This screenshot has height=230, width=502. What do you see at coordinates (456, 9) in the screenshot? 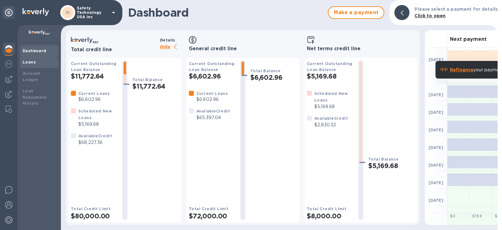
I see `b: Please select a payment for details` at bounding box center [456, 9].